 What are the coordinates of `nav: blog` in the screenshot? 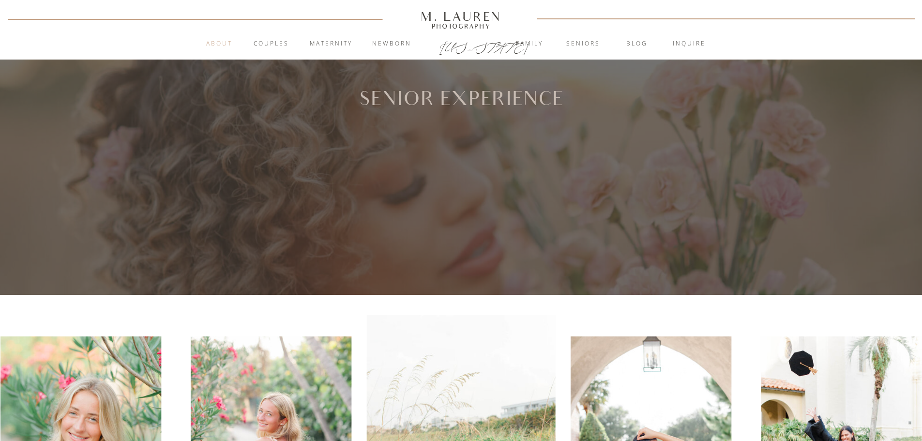 It's located at (637, 44).